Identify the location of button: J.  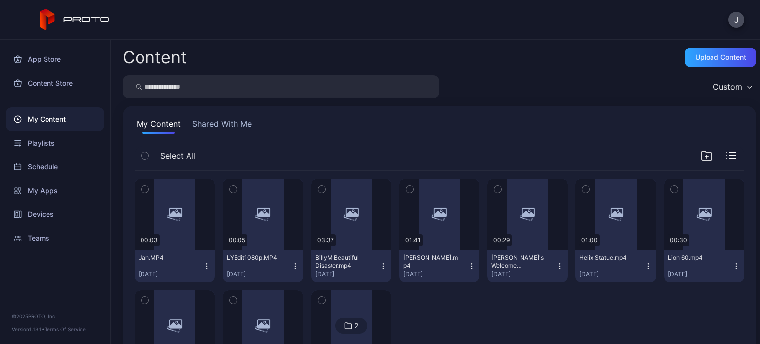
(736, 20).